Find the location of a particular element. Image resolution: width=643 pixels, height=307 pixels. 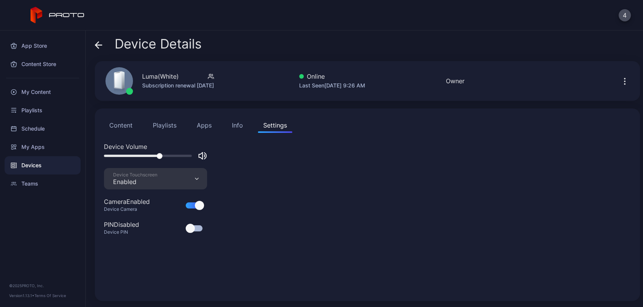

a: Content Store is located at coordinates (42, 64).